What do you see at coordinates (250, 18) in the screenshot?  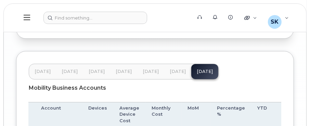 I see `div: Quicklinks` at bounding box center [250, 18].